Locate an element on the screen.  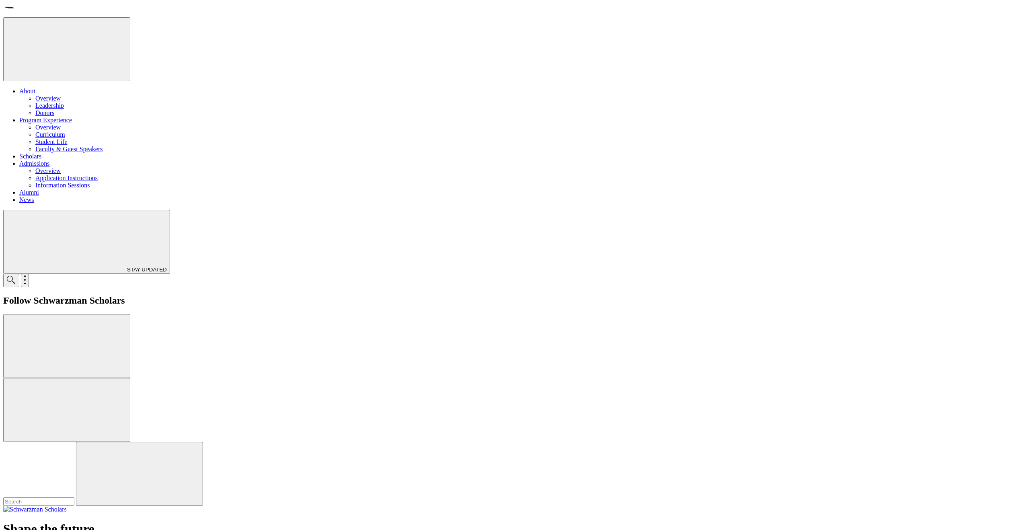
a: Student Life is located at coordinates (51, 142).